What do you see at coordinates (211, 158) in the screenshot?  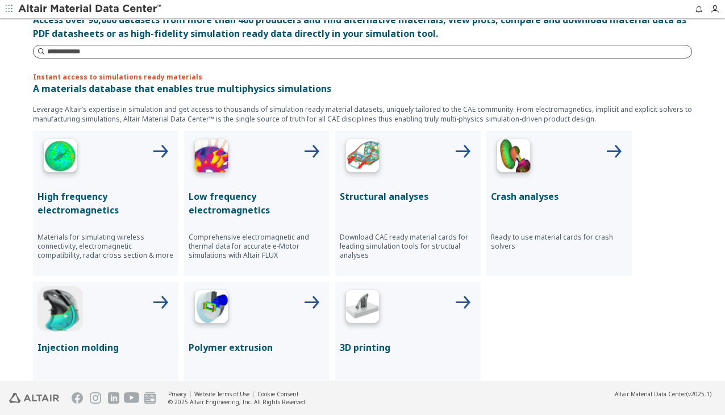 I see `img: Low Frequency Icon` at bounding box center [211, 158].